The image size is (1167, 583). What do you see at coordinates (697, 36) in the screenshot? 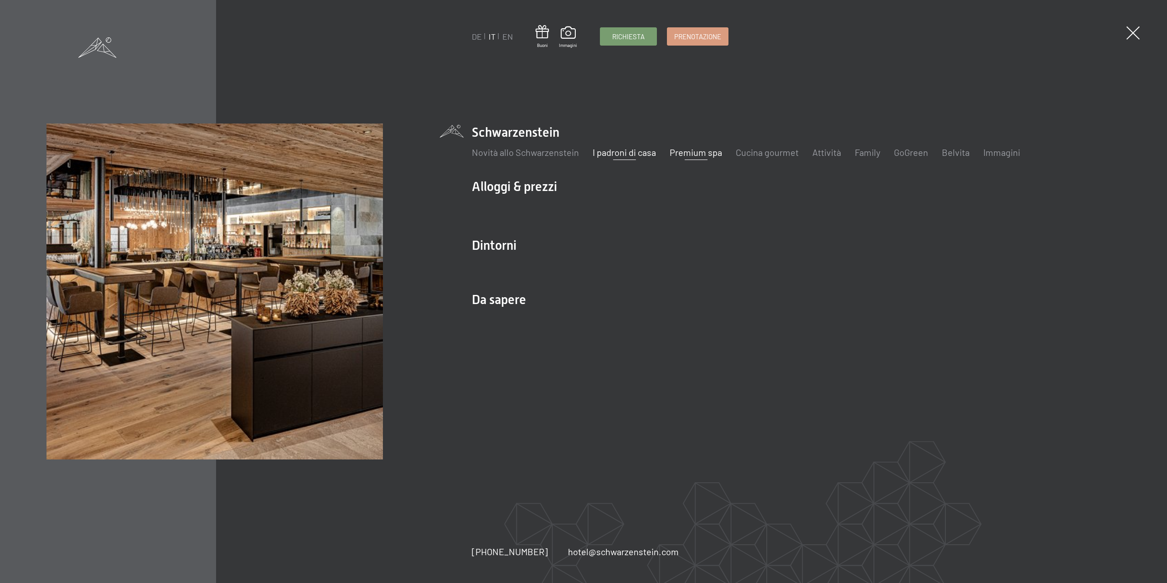
I see `span: Prenotazione` at bounding box center [697, 36].